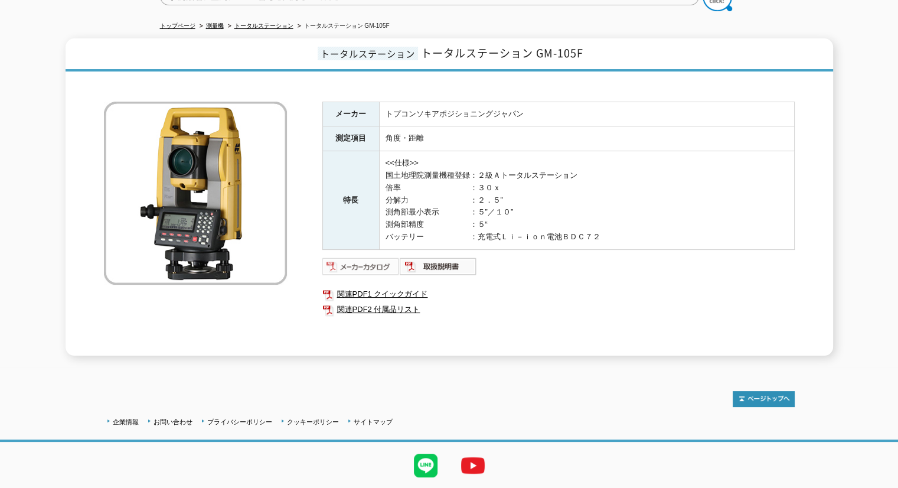 Image resolution: width=898 pixels, height=488 pixels. Describe the element at coordinates (351, 139) in the screenshot. I see `th: 測定項目` at that location.